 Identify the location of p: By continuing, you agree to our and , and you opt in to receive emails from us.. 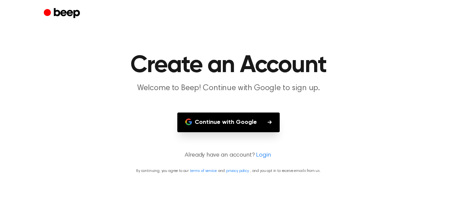
(229, 171).